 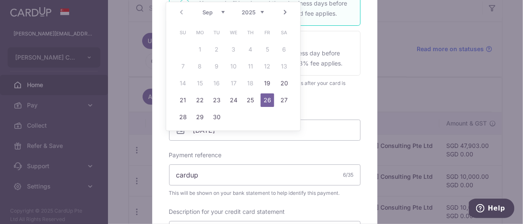 I want to click on a: 22, so click(x=200, y=100).